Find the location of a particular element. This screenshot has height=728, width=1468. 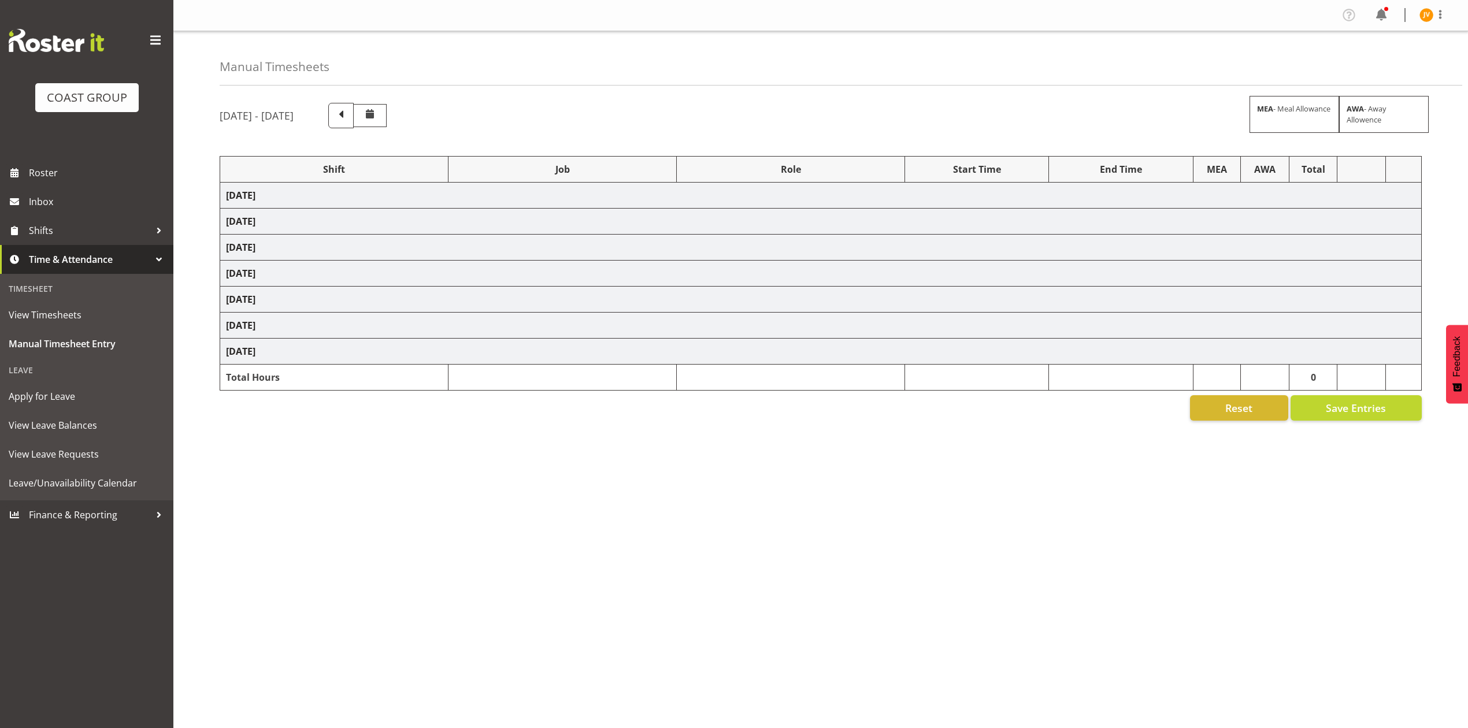

span: Roster is located at coordinates (98, 173).